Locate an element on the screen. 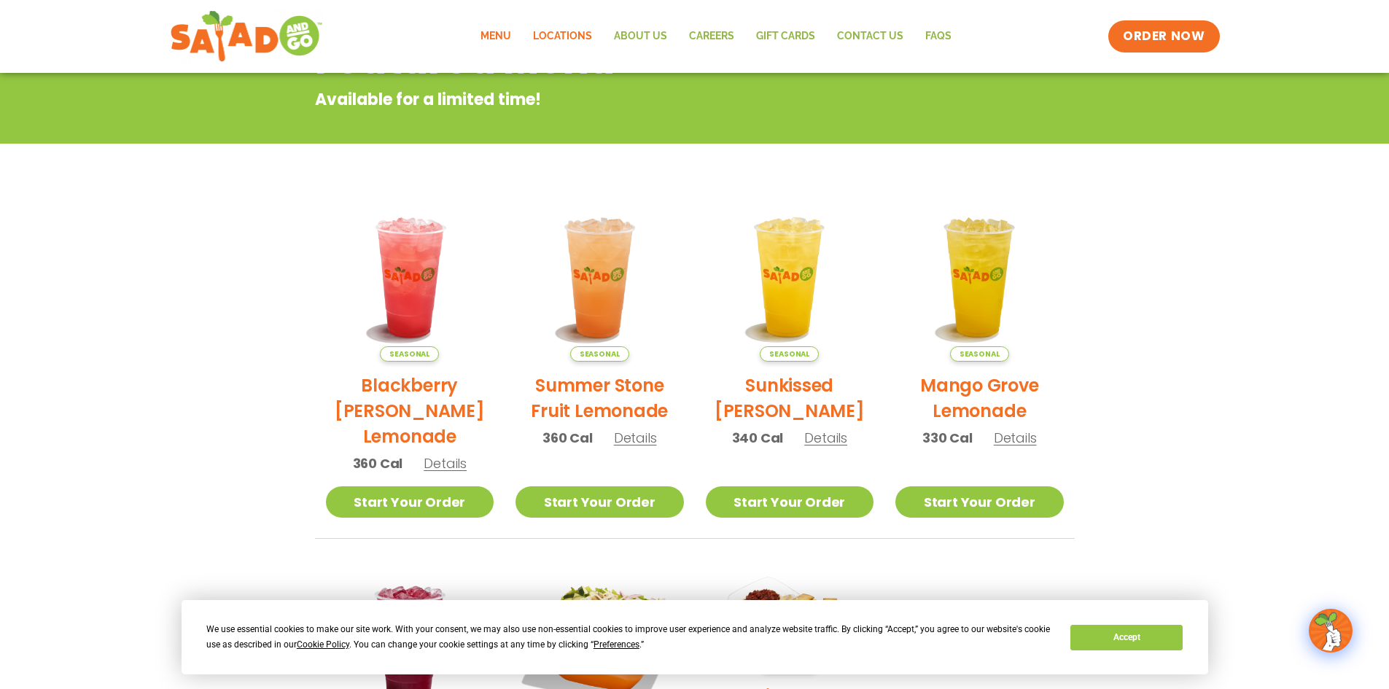  button: Accept is located at coordinates (1126, 637).